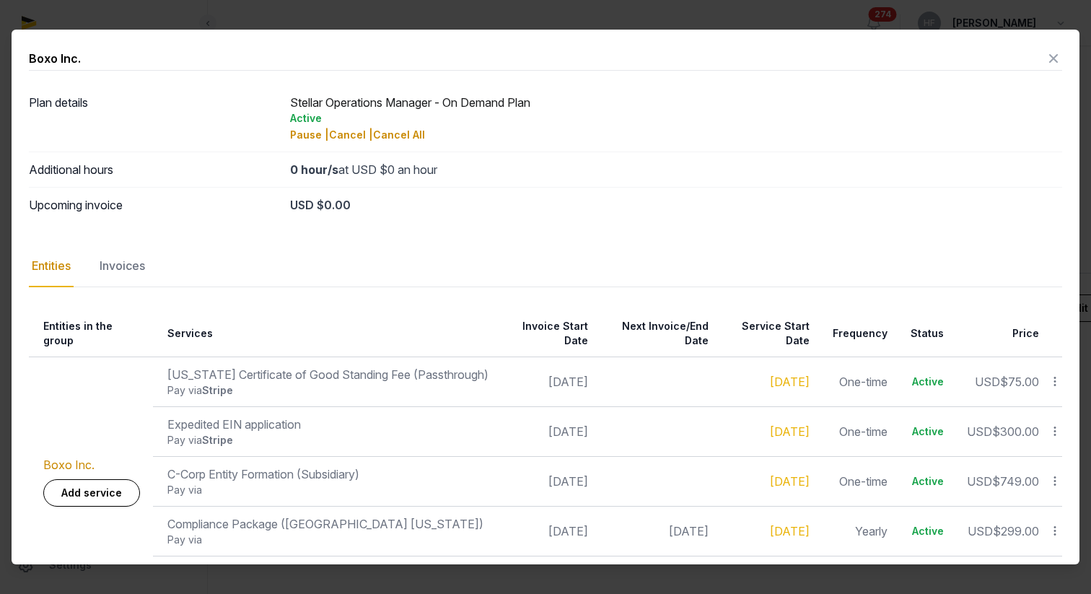 Image resolution: width=1091 pixels, height=594 pixels. I want to click on th: Next Invoice/End Date, so click(657, 334).